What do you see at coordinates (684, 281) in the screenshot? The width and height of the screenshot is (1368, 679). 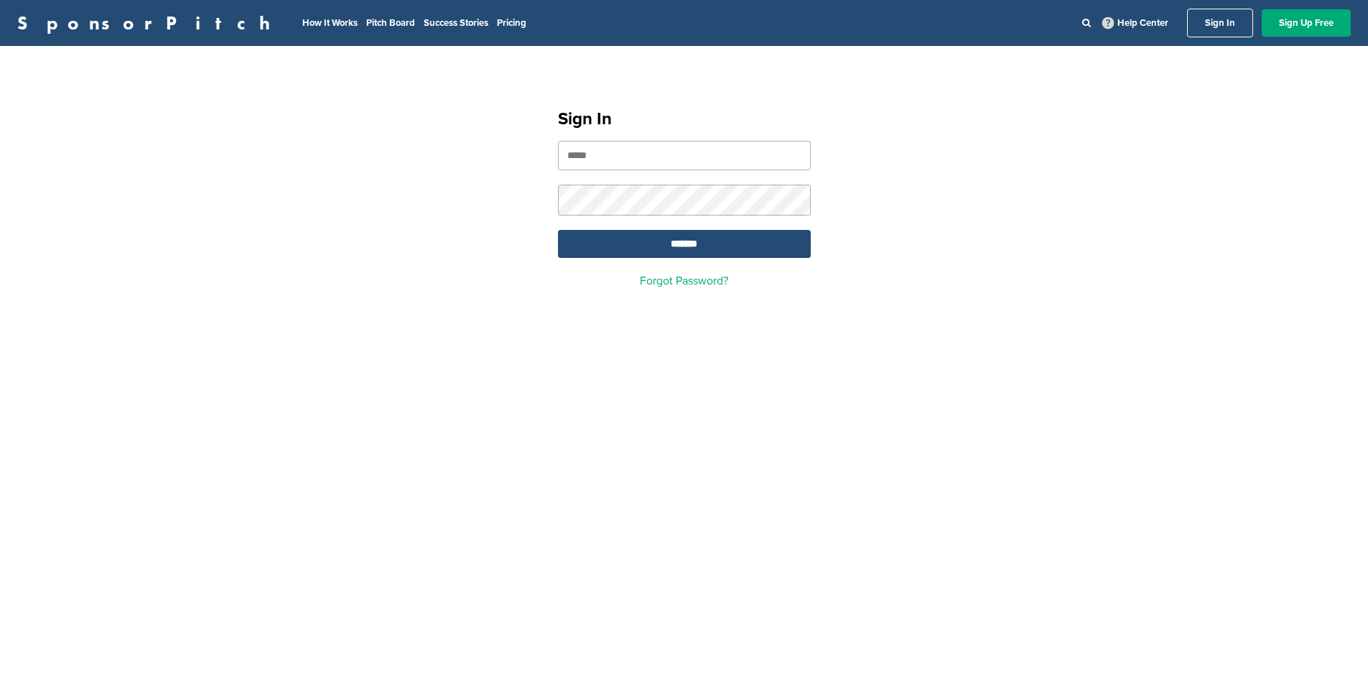 I see `a: Forgot Password?` at bounding box center [684, 281].